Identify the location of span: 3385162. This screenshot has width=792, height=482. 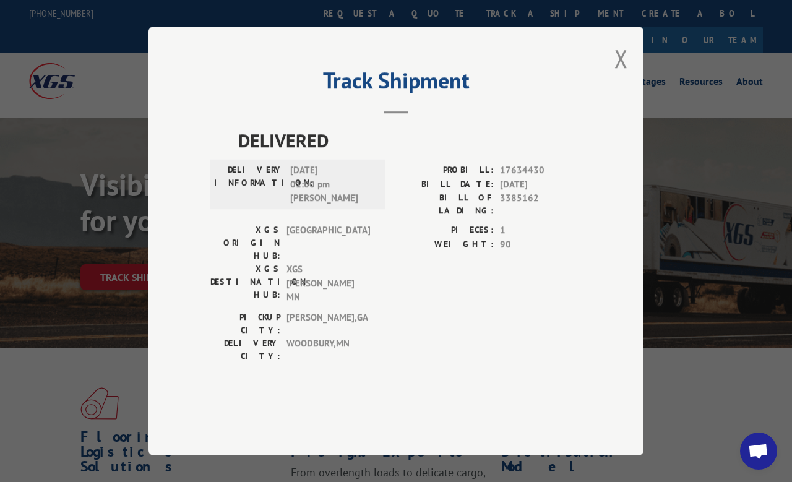
(541, 204).